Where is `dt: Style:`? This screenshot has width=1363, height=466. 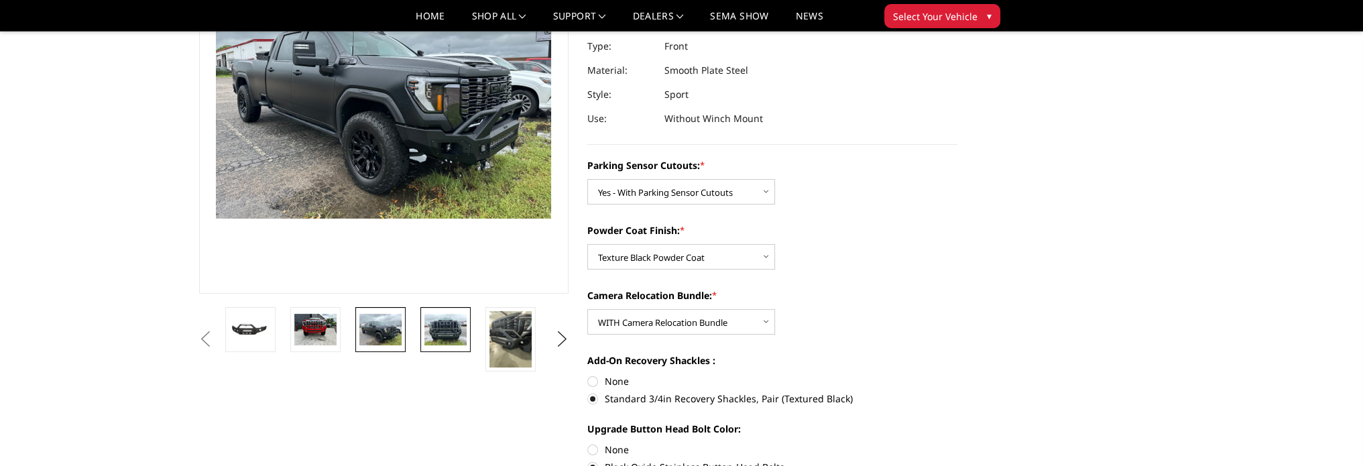
dt: Style: is located at coordinates (621, 95).